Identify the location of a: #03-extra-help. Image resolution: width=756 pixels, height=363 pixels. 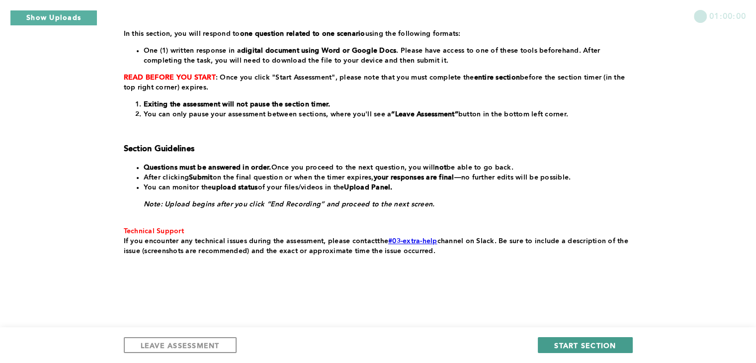
(413, 241).